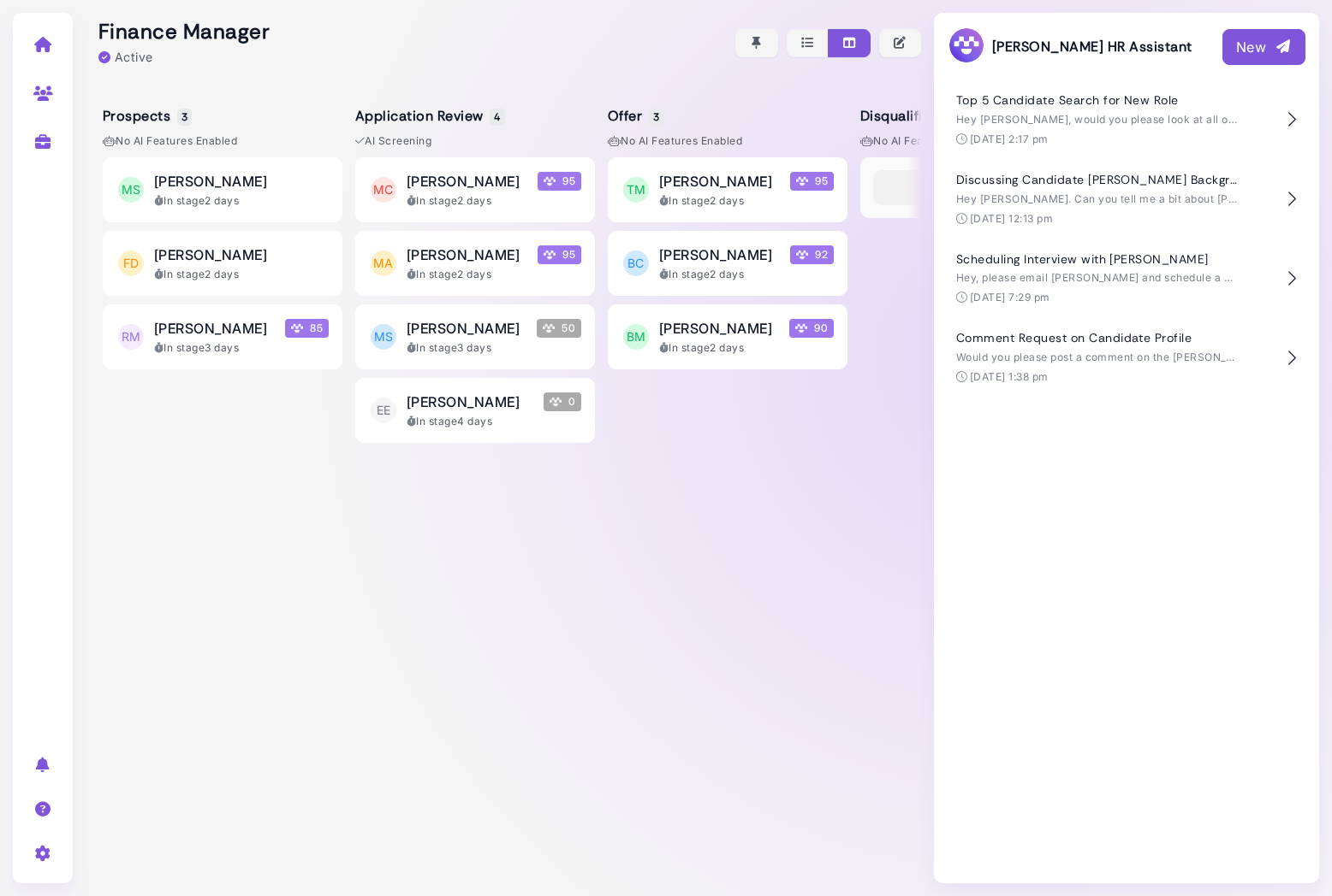 The width and height of the screenshot is (1332, 896). What do you see at coordinates (306, 328) in the screenshot?
I see `span: 85` at bounding box center [306, 328].